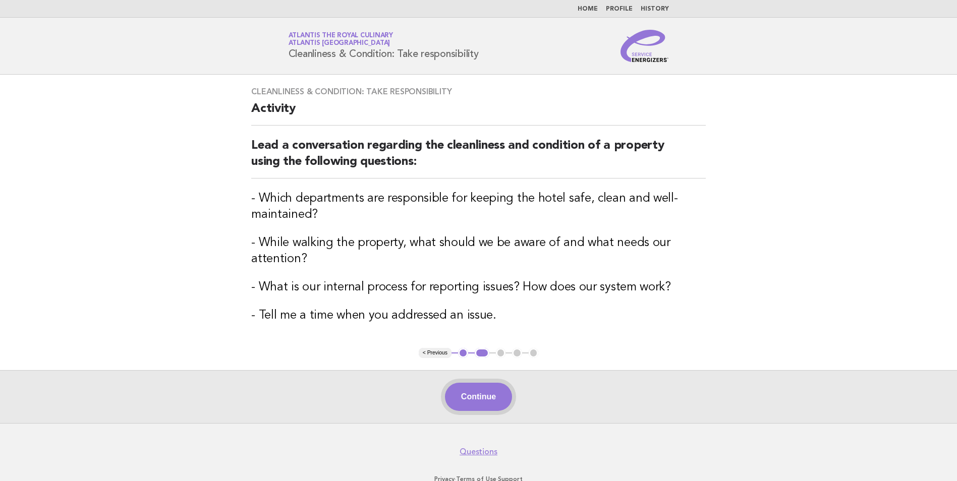 The image size is (957, 481). What do you see at coordinates (478, 92) in the screenshot?
I see `h3: Cleanliness & Condition: Take responsibility` at bounding box center [478, 92].